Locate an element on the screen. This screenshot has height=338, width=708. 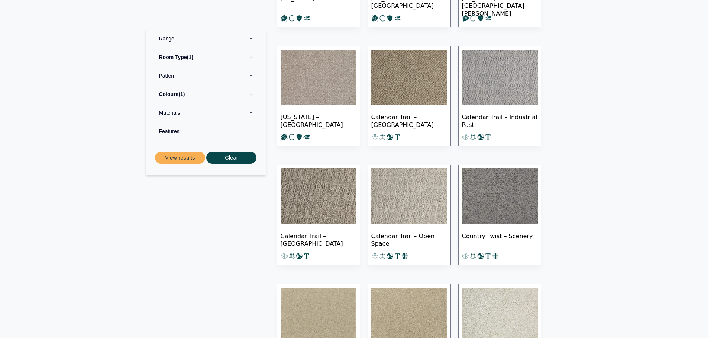
span: Calendar Trail – Industrial Past is located at coordinates (500, 120).